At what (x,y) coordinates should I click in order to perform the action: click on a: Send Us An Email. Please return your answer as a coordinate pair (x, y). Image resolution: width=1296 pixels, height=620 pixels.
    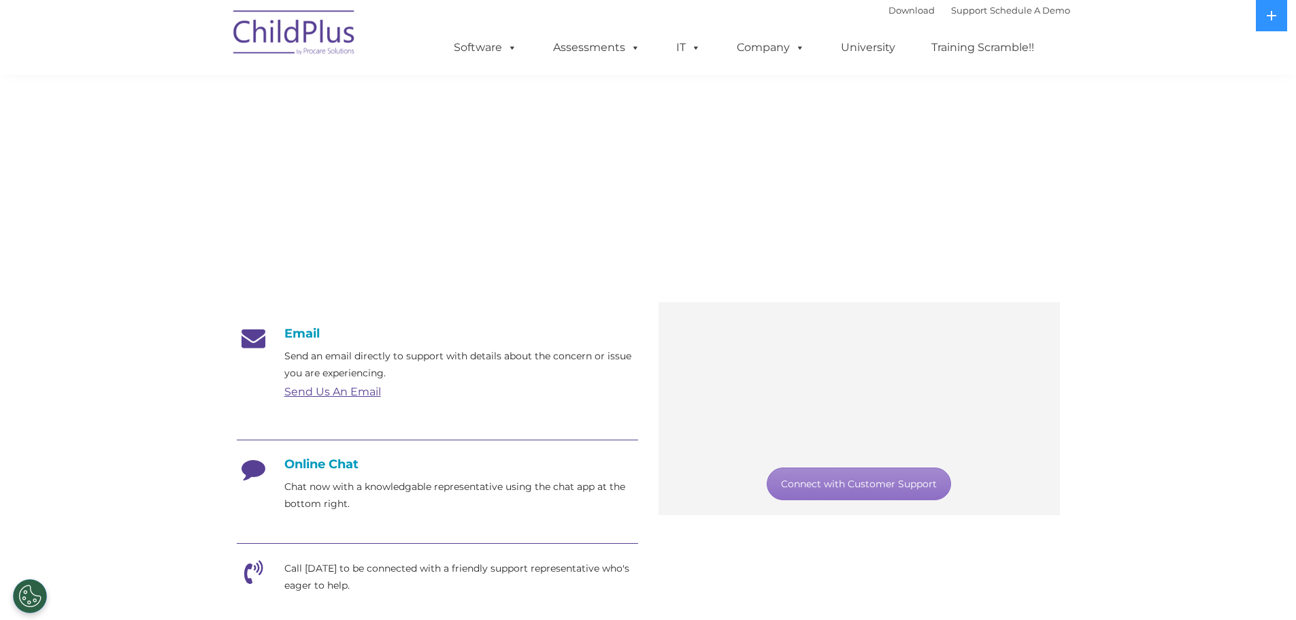
    Looking at the image, I should click on (333, 391).